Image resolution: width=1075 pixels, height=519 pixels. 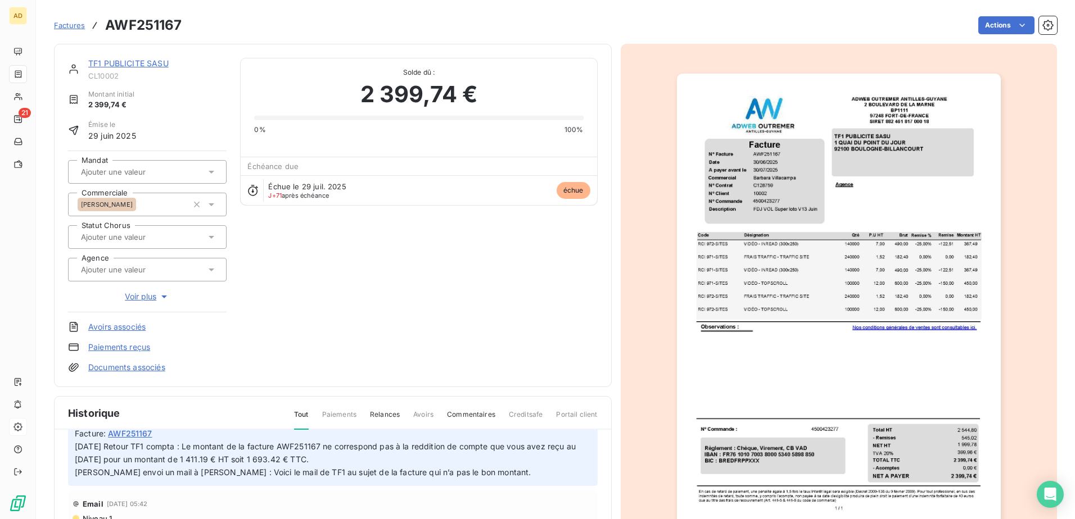 What do you see at coordinates (423, 419) in the screenshot?
I see `span: Avoirs` at bounding box center [423, 419].